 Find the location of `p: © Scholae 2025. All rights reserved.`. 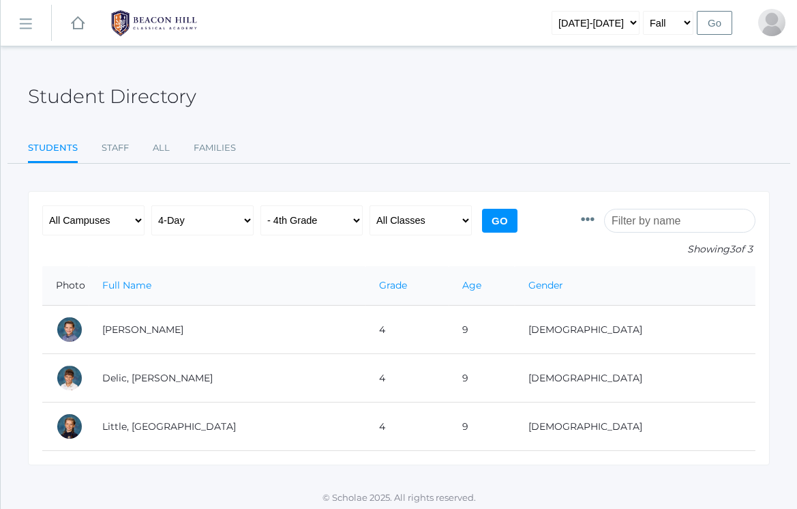

p: © Scholae 2025. All rights reserved. is located at coordinates (399, 498).